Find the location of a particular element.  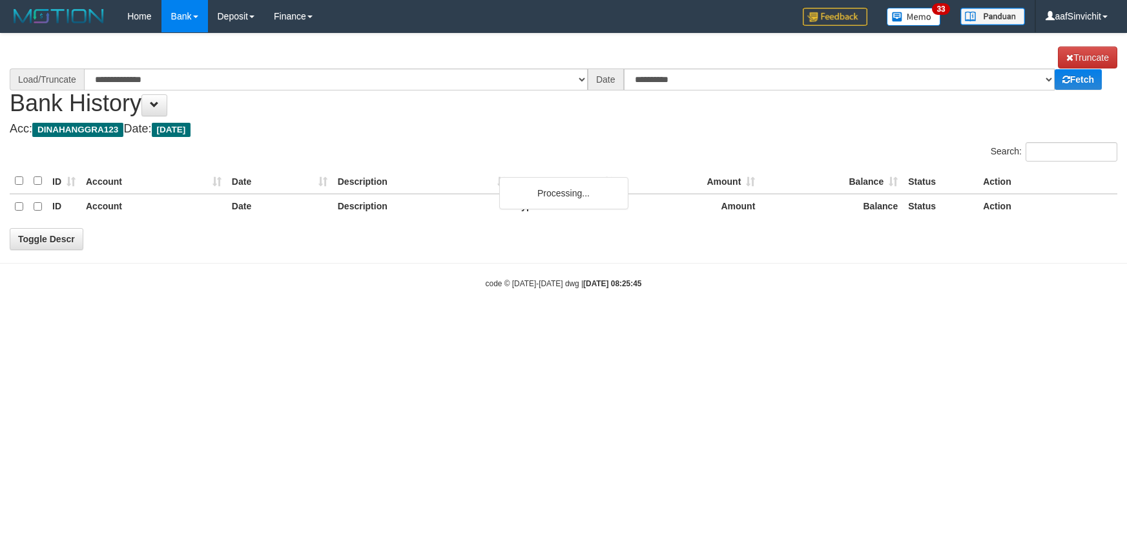

img: Button%20Memo.svg is located at coordinates (914, 17).